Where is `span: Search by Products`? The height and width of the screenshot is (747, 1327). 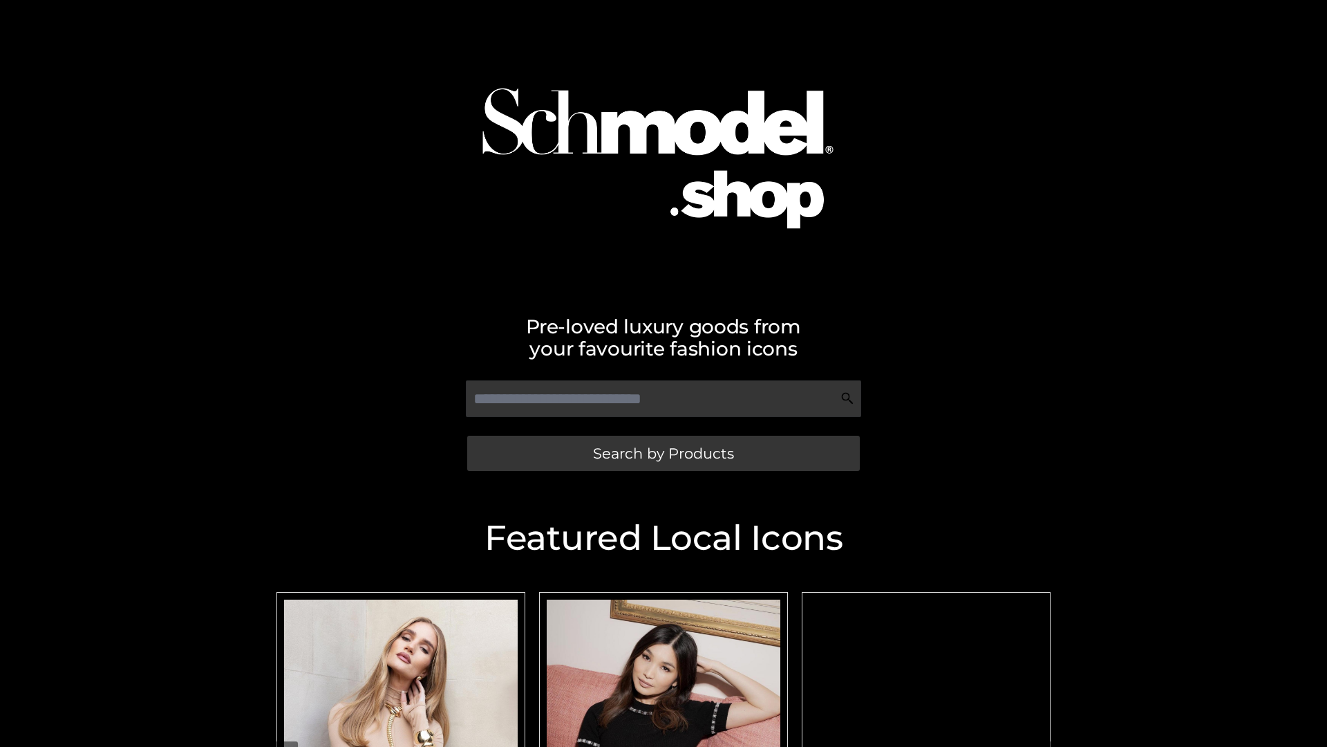
span: Search by Products is located at coordinates (664, 453).